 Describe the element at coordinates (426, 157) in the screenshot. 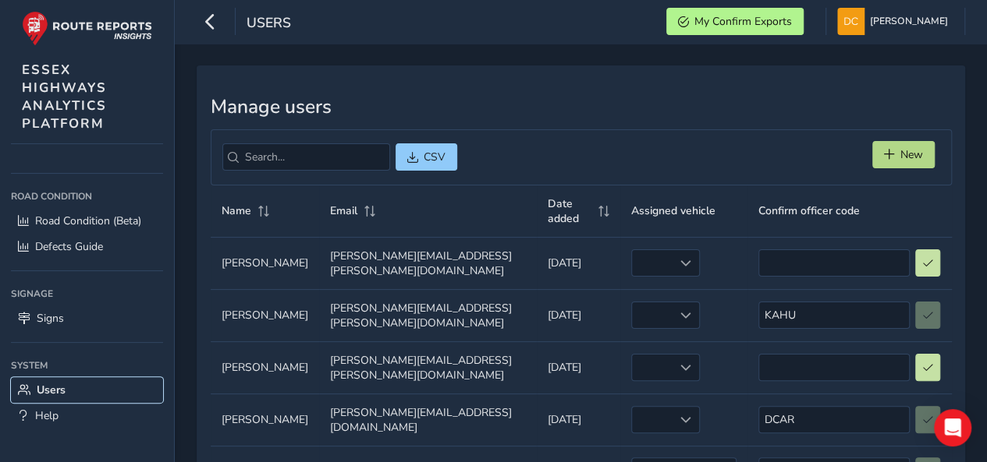

I see `a: CSV` at that location.